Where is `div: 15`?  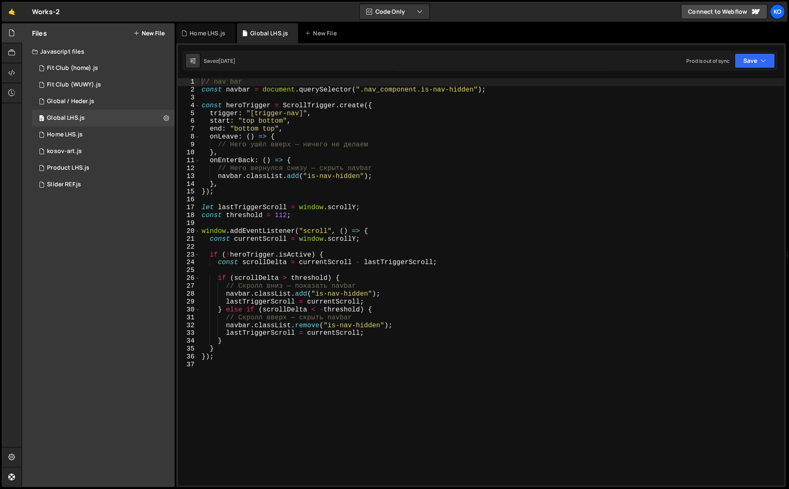
div: 15 is located at coordinates (189, 192).